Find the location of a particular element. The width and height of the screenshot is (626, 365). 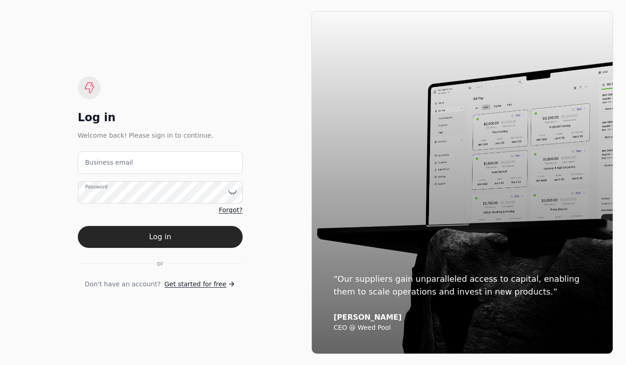

div: Welcome back! Please sign in to continue. is located at coordinates (160, 135).